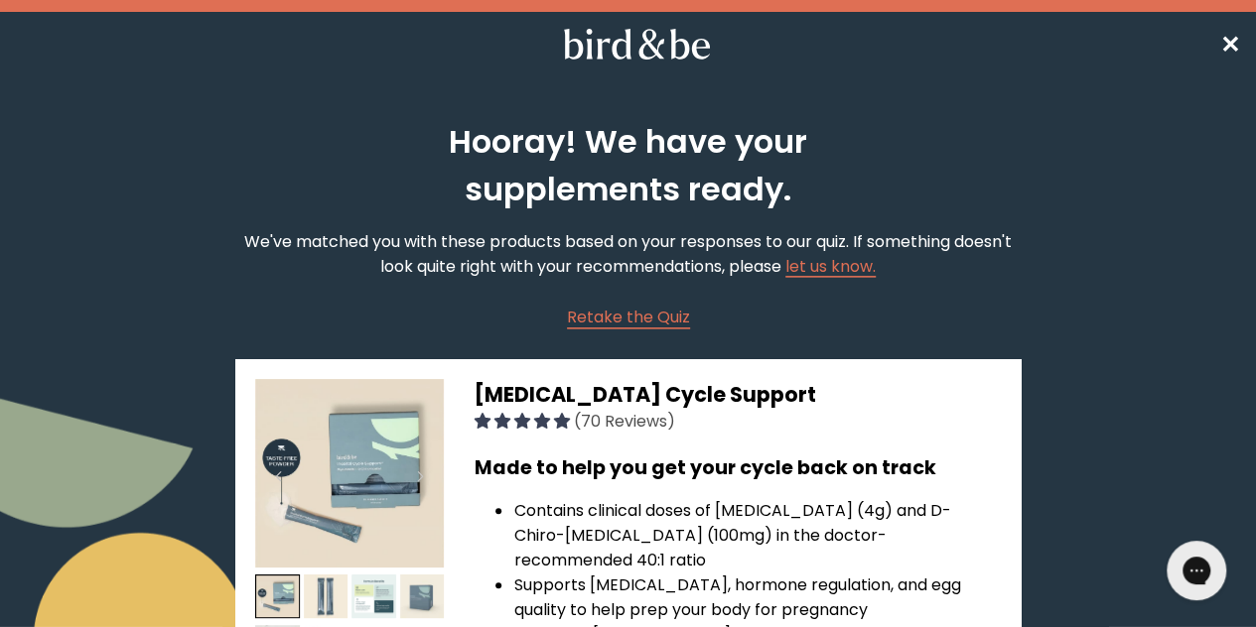 The height and width of the screenshot is (627, 1256). What do you see at coordinates (627, 166) in the screenshot?
I see `h2: Hooray! We have your supplements ready.` at bounding box center [627, 166].